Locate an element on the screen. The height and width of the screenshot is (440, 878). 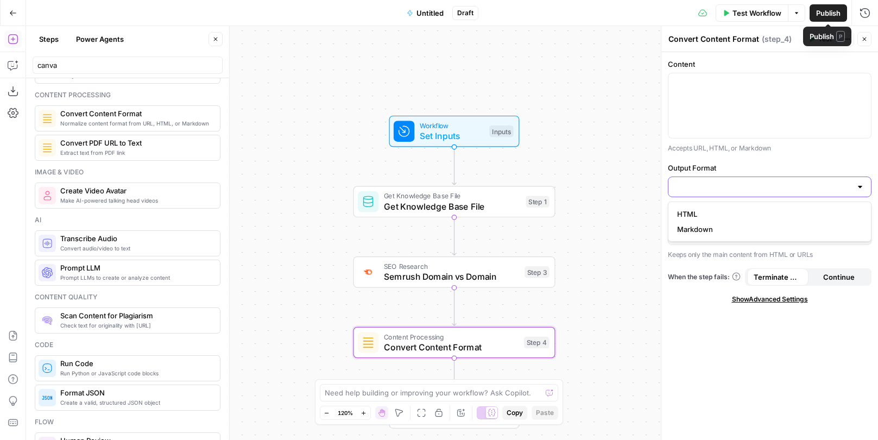
textarea: Convert Content Format is located at coordinates (713, 39).